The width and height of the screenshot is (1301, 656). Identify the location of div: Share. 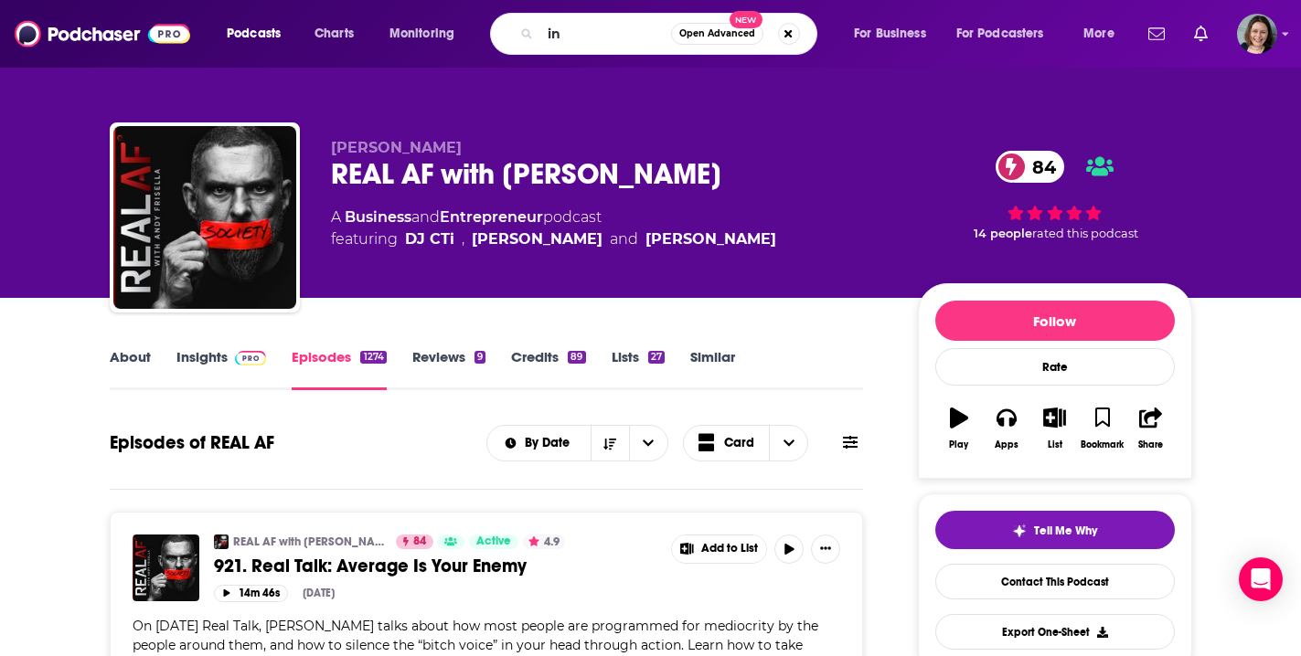
(1150, 445).